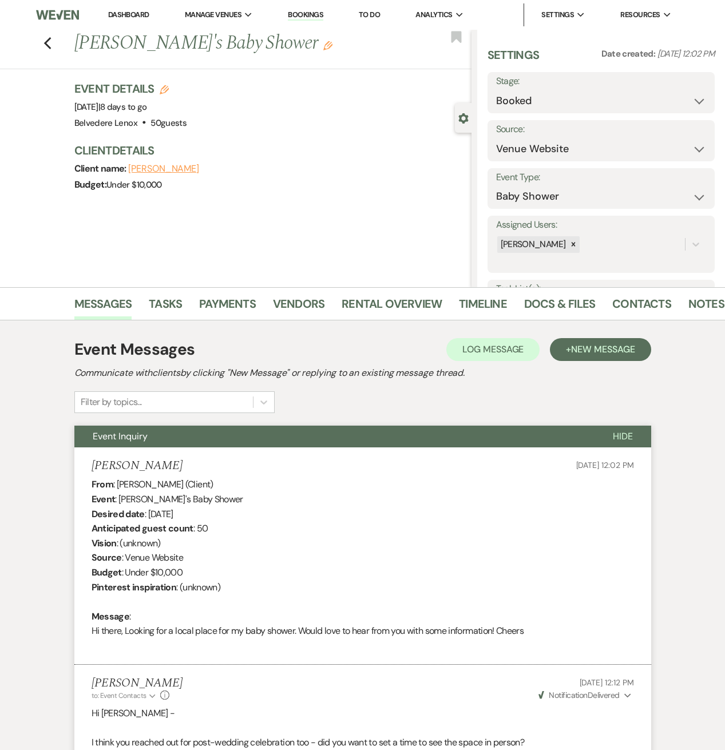 This screenshot has width=725, height=750. Describe the element at coordinates (142, 528) in the screenshot. I see `b: Anticipated guest count` at that location.